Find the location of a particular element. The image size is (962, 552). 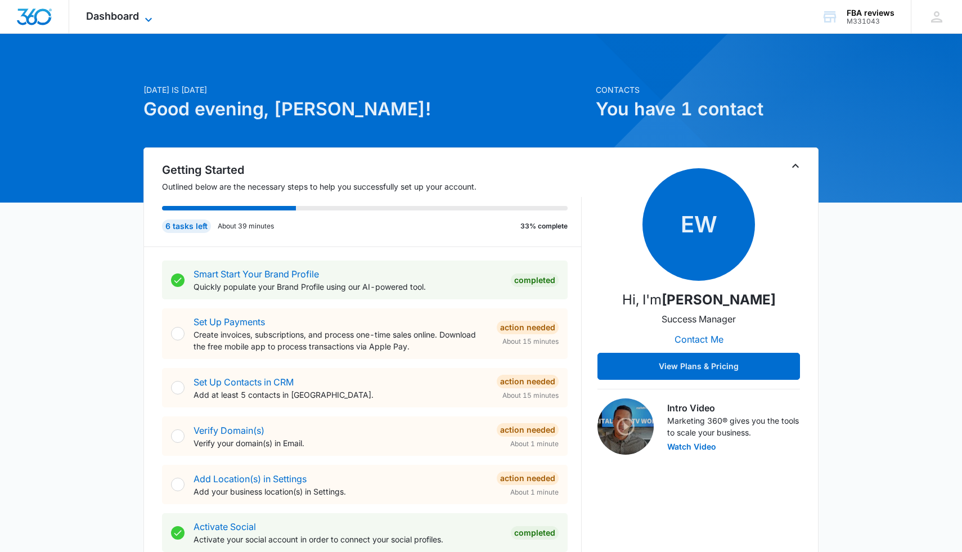

h3: Intro Video is located at coordinates (733, 408).